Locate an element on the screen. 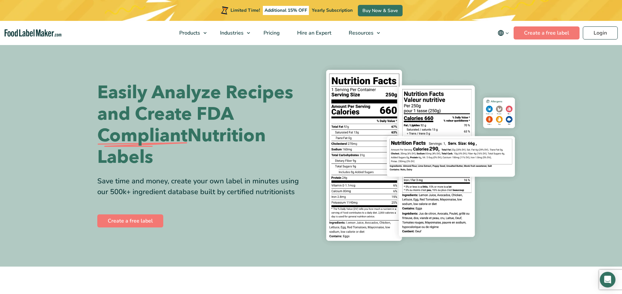  span: Hire an Expert is located at coordinates (313, 33).